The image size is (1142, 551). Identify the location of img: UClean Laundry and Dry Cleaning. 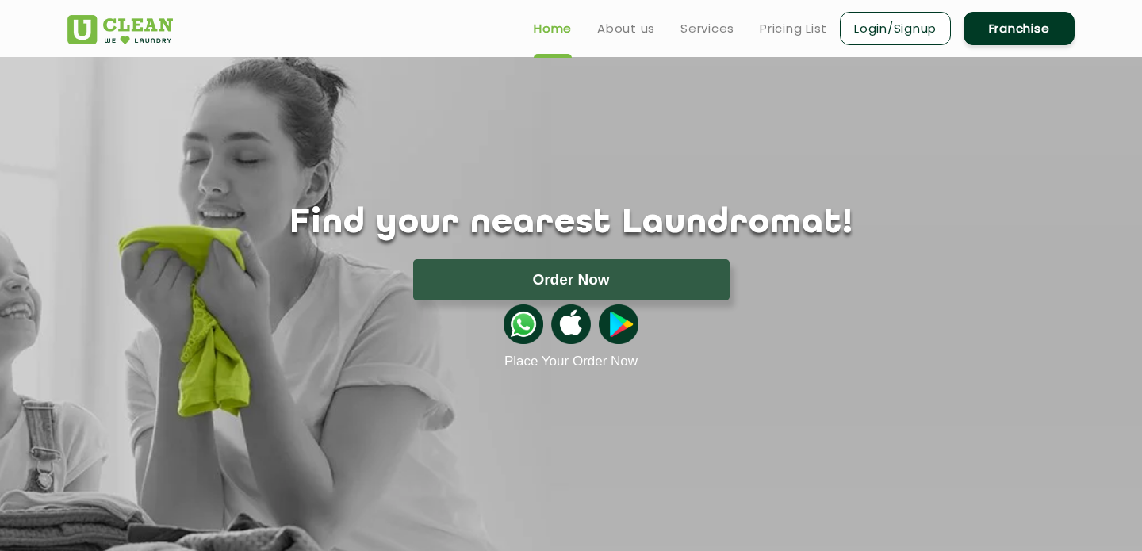
(120, 29).